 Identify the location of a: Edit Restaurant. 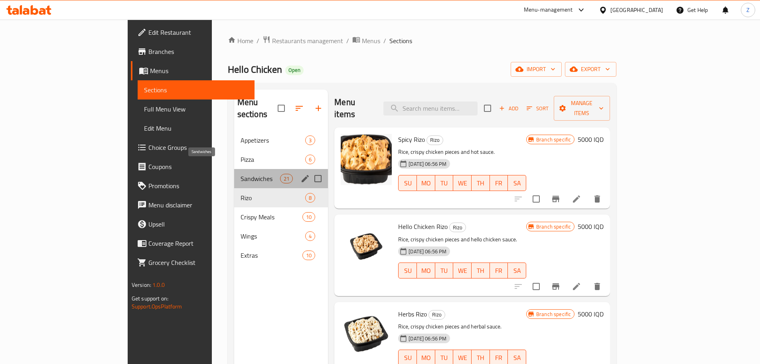
(193, 32).